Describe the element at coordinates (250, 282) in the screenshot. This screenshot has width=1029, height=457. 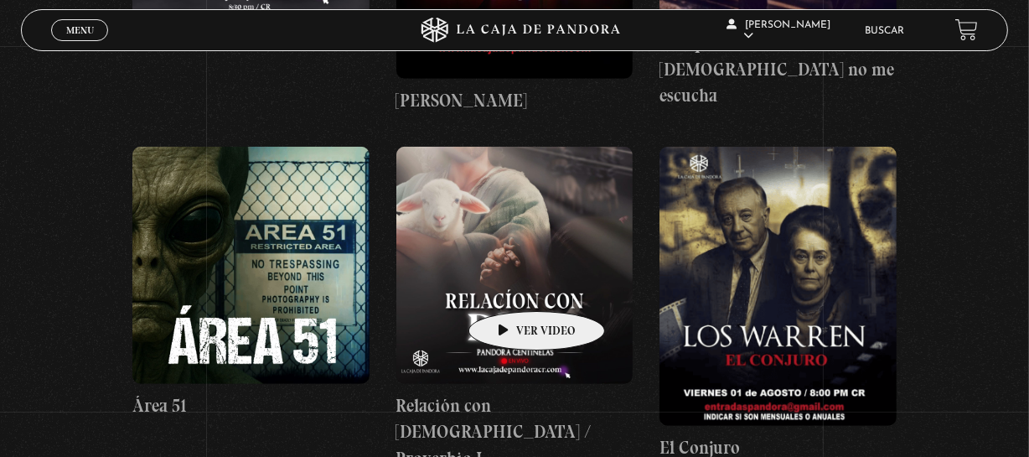
I see `a: Área 51` at that location.